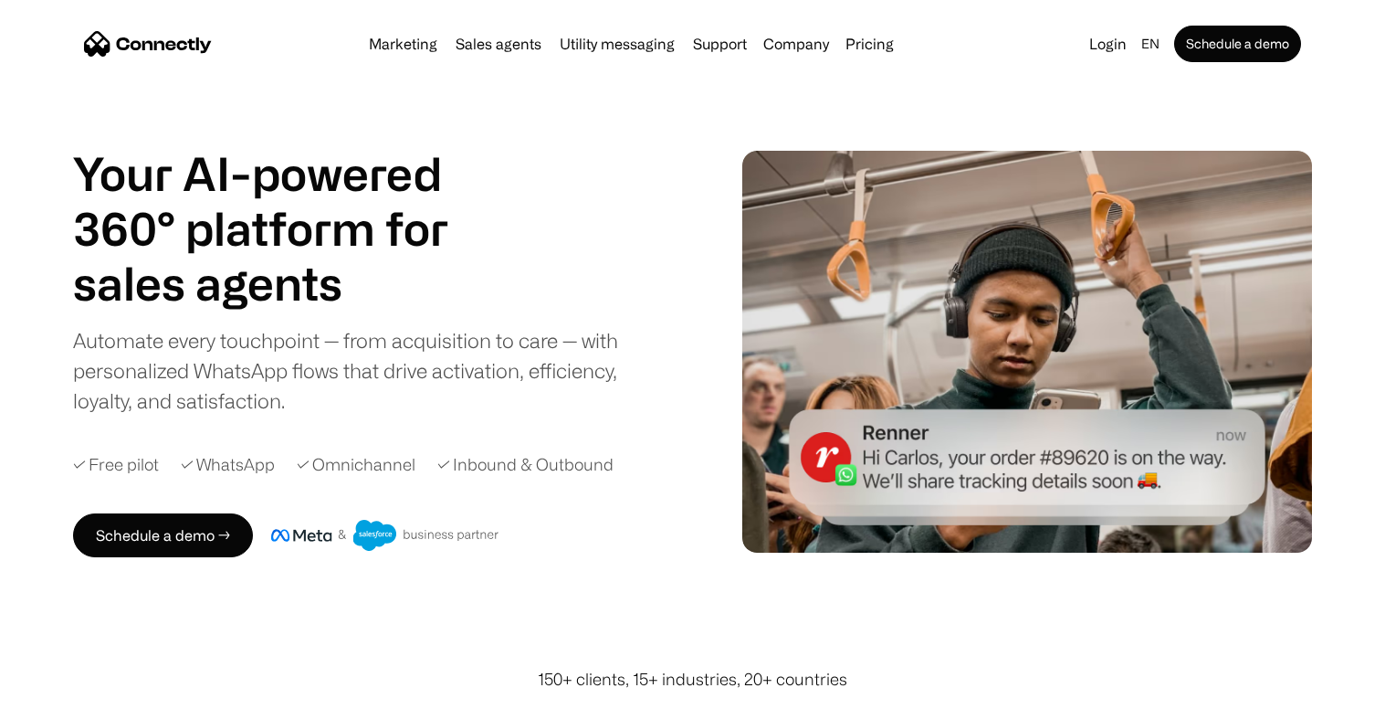 The image size is (1385, 709). I want to click on a: Schedule a demo →, so click(163, 535).